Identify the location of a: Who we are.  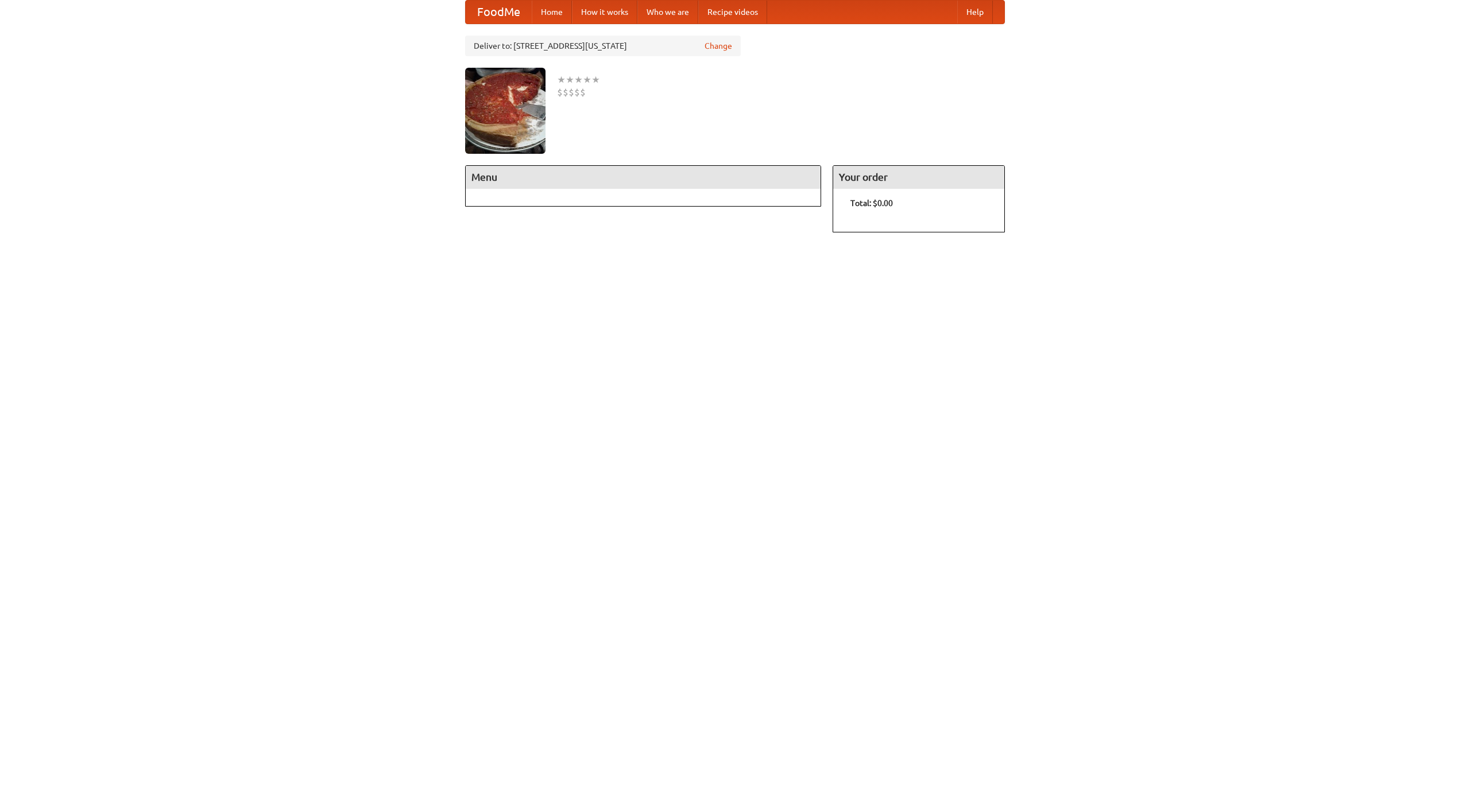
(667, 12).